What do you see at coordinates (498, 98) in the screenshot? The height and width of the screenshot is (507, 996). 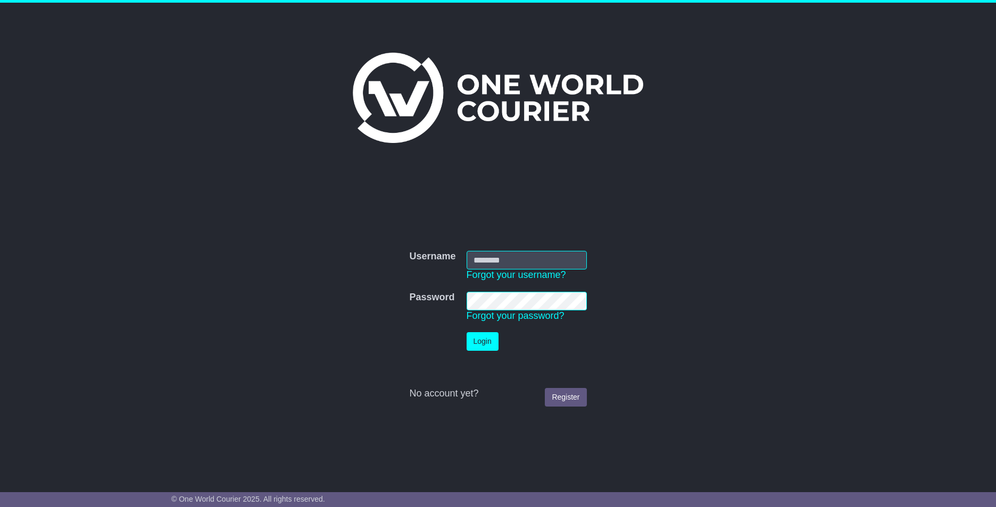 I see `img: One World` at bounding box center [498, 98].